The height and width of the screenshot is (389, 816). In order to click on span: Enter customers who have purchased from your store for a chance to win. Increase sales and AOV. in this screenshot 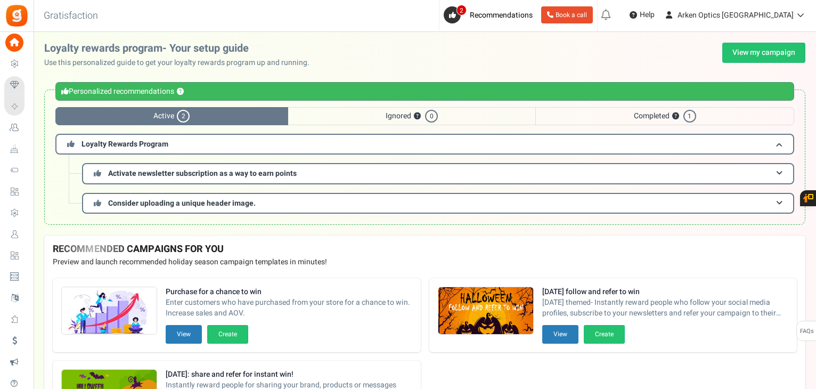, I will do `click(289, 308)`.